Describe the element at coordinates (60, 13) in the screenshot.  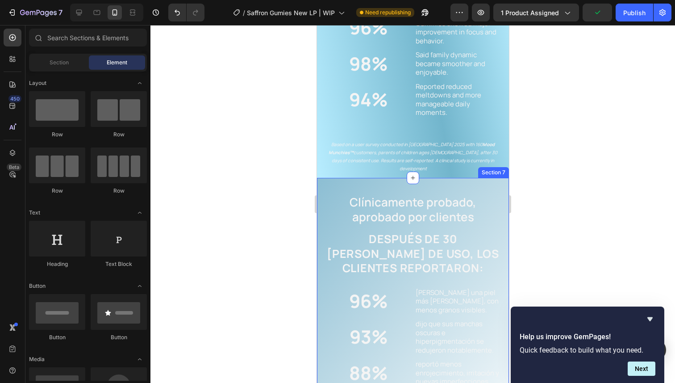
I see `p: 7` at that location.